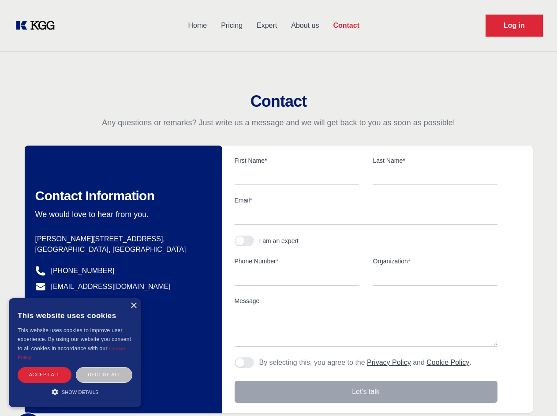 The width and height of the screenshot is (557, 416). Describe the element at coordinates (366, 392) in the screenshot. I see `button: Let's talk` at that location.